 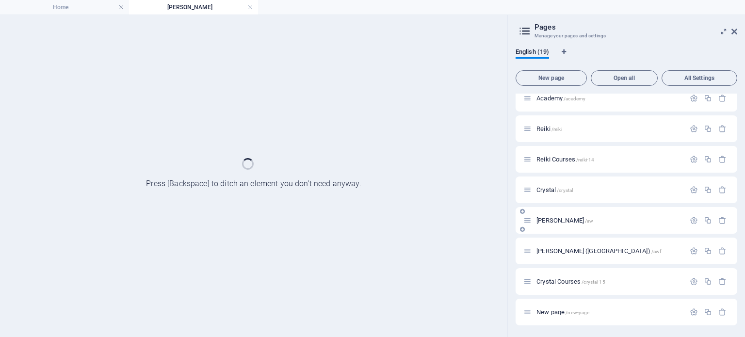 I want to click on span: /reiki, so click(x=557, y=129).